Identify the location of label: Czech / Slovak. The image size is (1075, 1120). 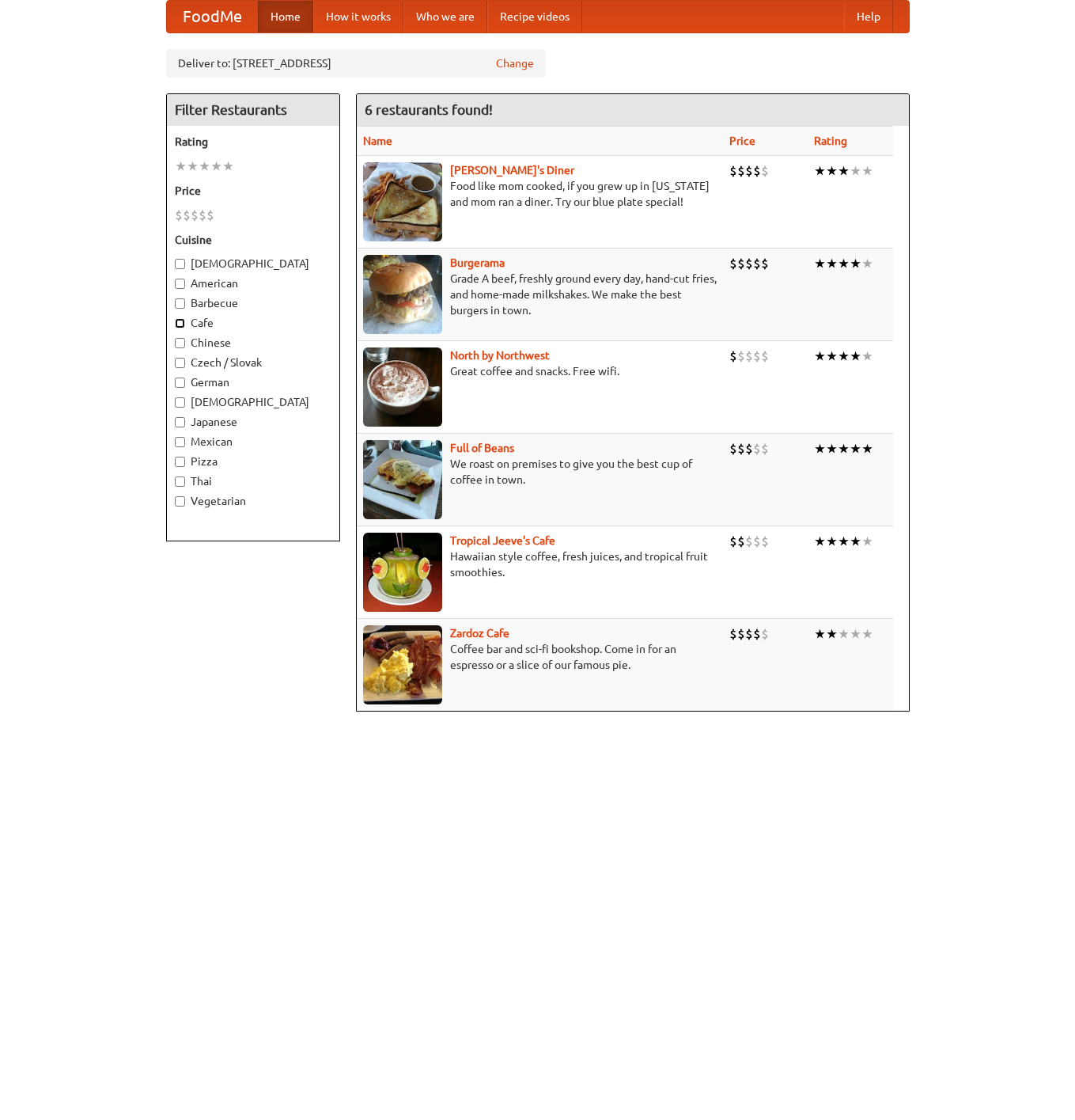
(253, 362).